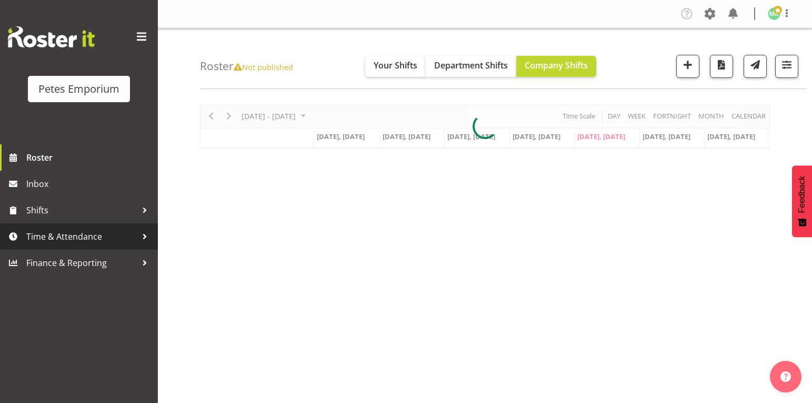  I want to click on img: help-xxl-2.png, so click(786, 376).